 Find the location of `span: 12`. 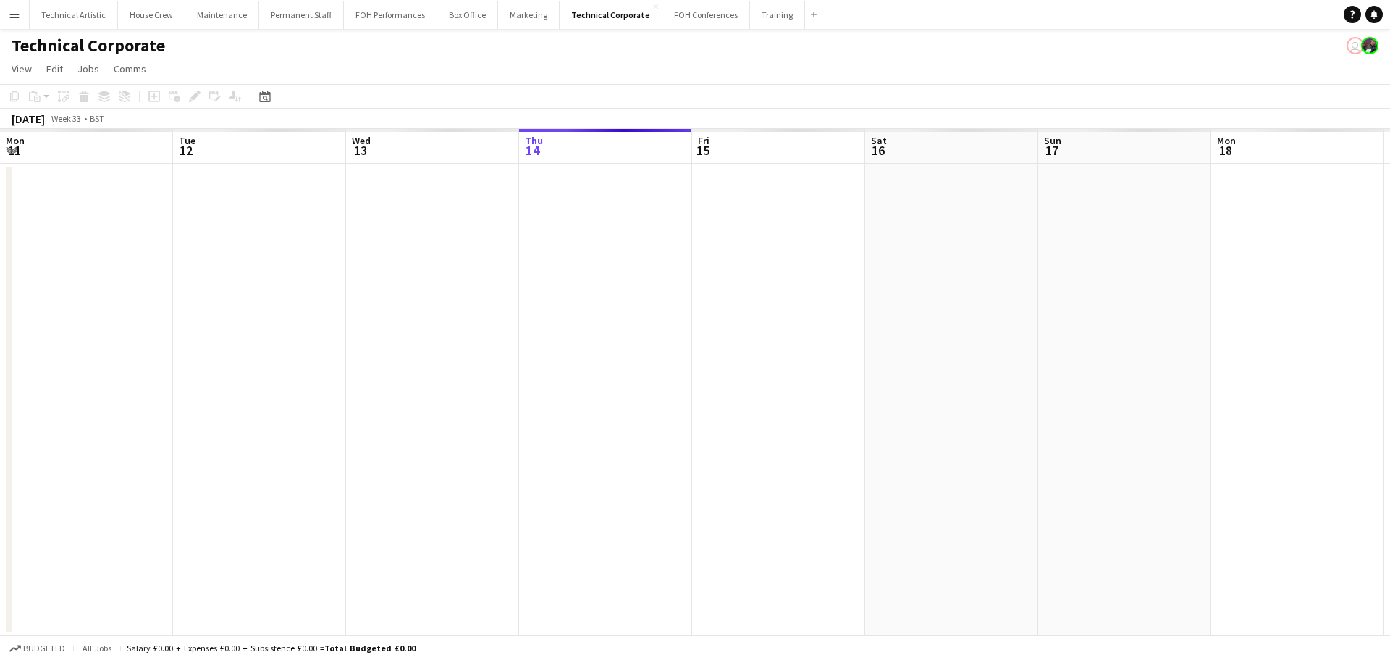

span: 12 is located at coordinates (186, 150).